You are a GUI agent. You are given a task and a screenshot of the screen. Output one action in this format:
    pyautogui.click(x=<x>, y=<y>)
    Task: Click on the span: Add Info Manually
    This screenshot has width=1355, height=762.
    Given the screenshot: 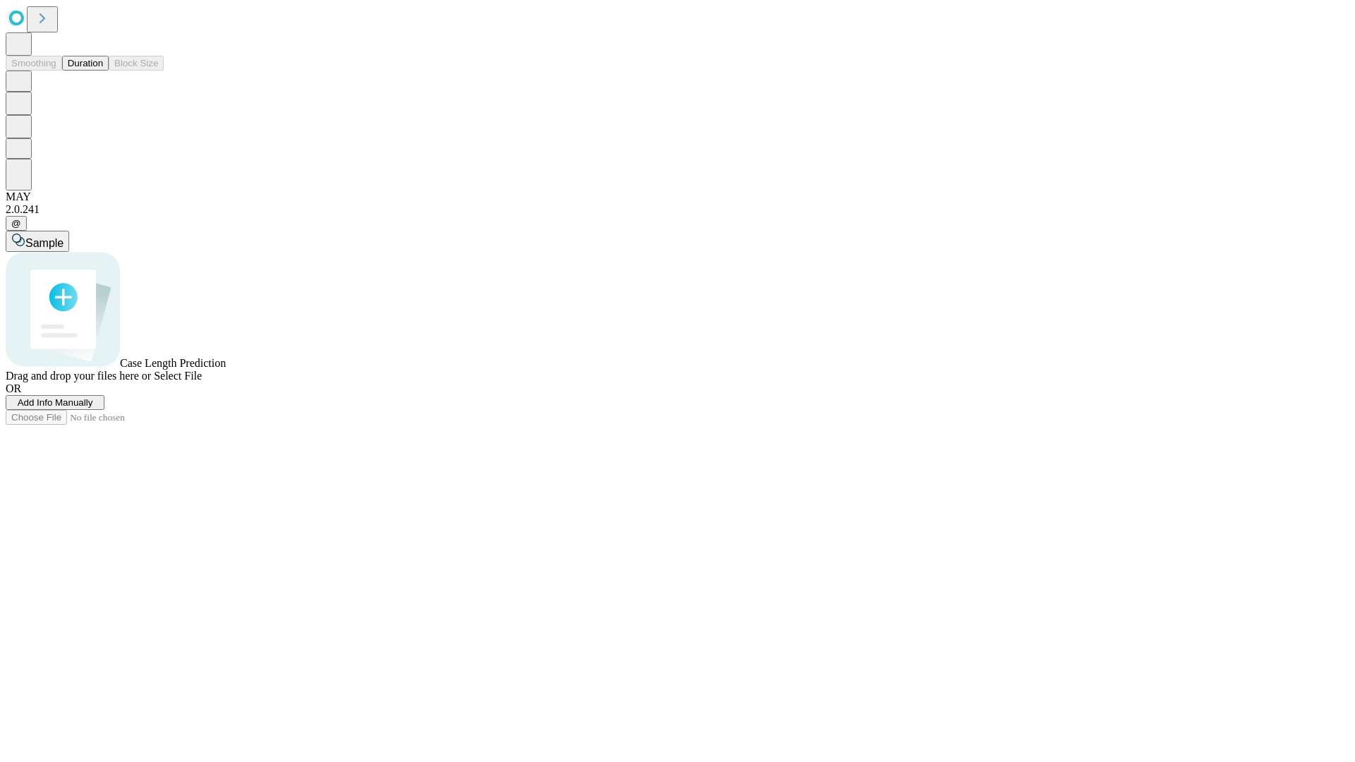 What is the action you would take?
    pyautogui.click(x=55, y=402)
    